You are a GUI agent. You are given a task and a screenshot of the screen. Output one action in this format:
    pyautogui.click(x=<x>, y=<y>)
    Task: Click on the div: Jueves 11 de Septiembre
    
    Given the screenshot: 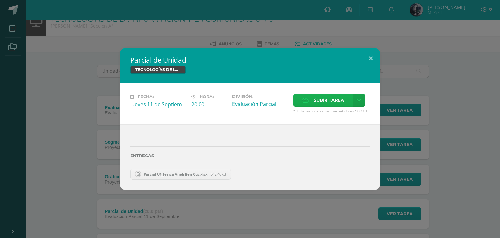 What is the action you would take?
    pyautogui.click(x=158, y=104)
    